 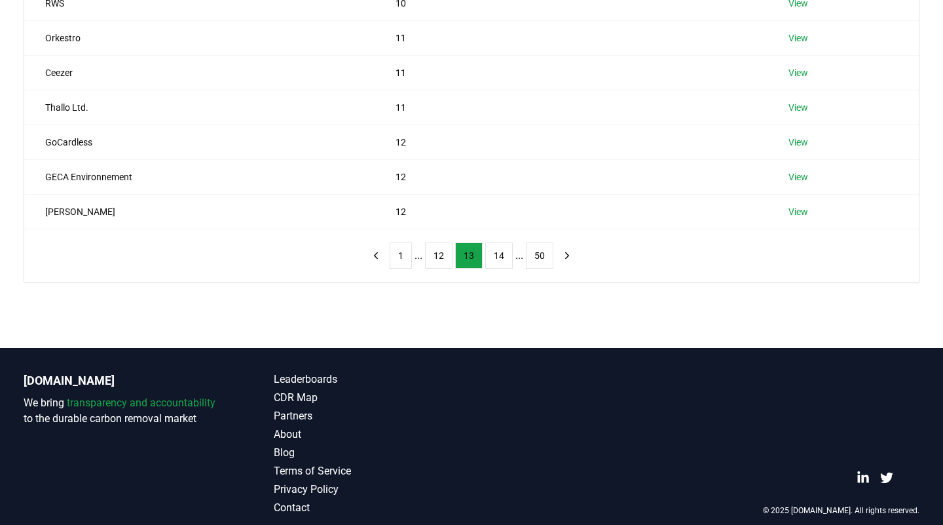 I want to click on button: 1, so click(x=401, y=255).